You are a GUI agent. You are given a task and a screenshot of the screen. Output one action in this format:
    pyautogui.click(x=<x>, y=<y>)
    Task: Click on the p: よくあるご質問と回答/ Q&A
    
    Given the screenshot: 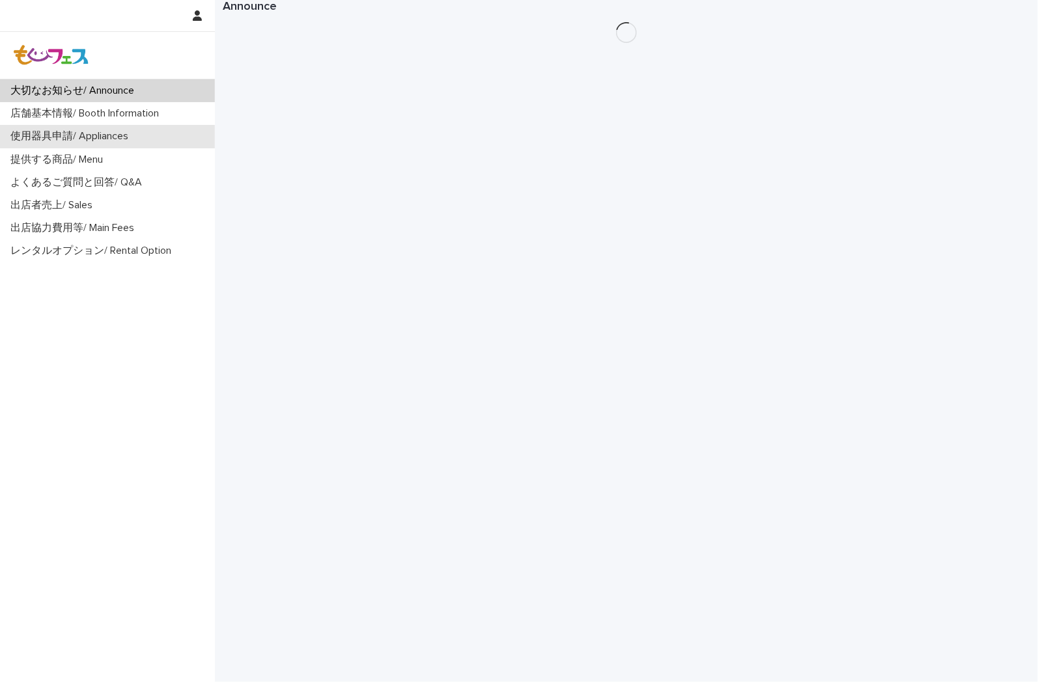 What is the action you would take?
    pyautogui.click(x=79, y=182)
    